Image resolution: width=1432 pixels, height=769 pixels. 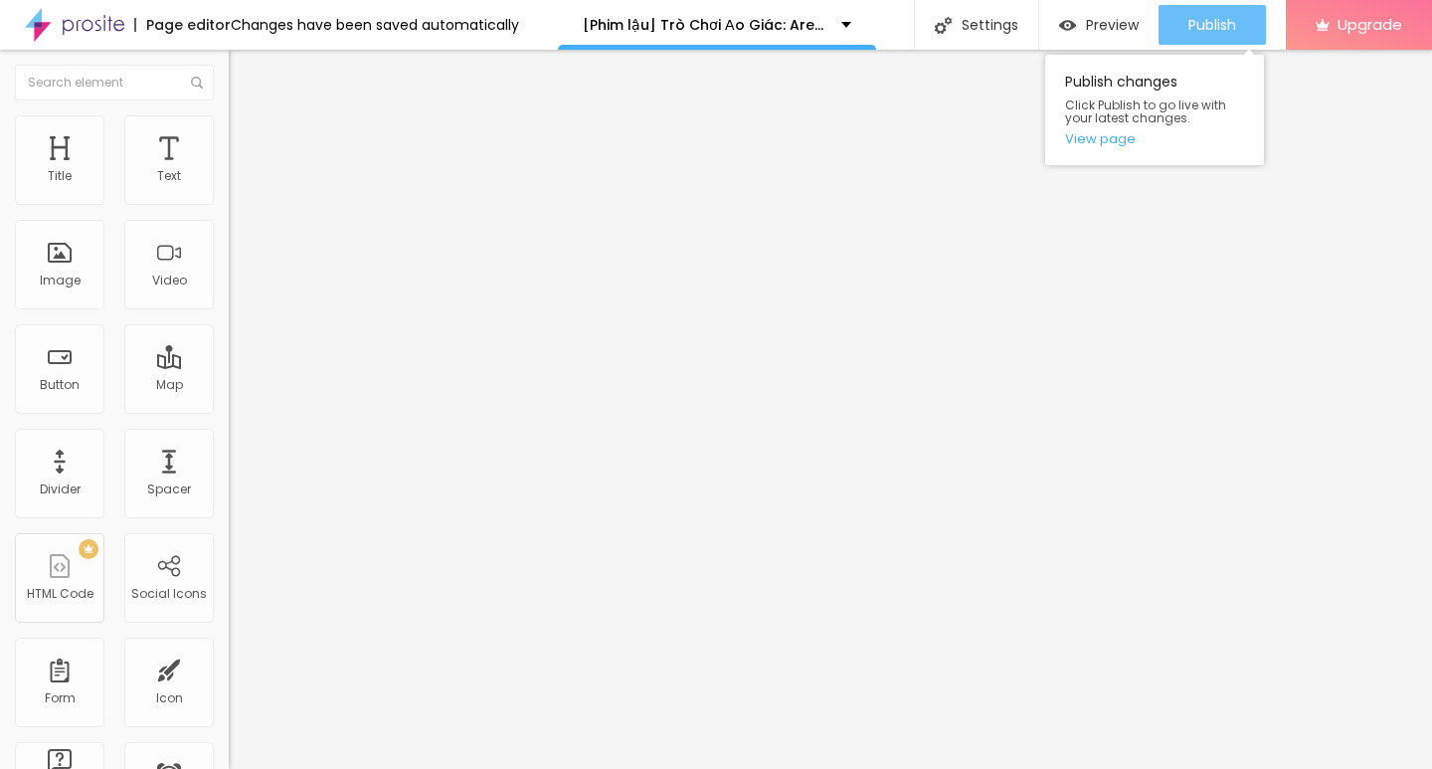 I want to click on div: Button, so click(x=60, y=385).